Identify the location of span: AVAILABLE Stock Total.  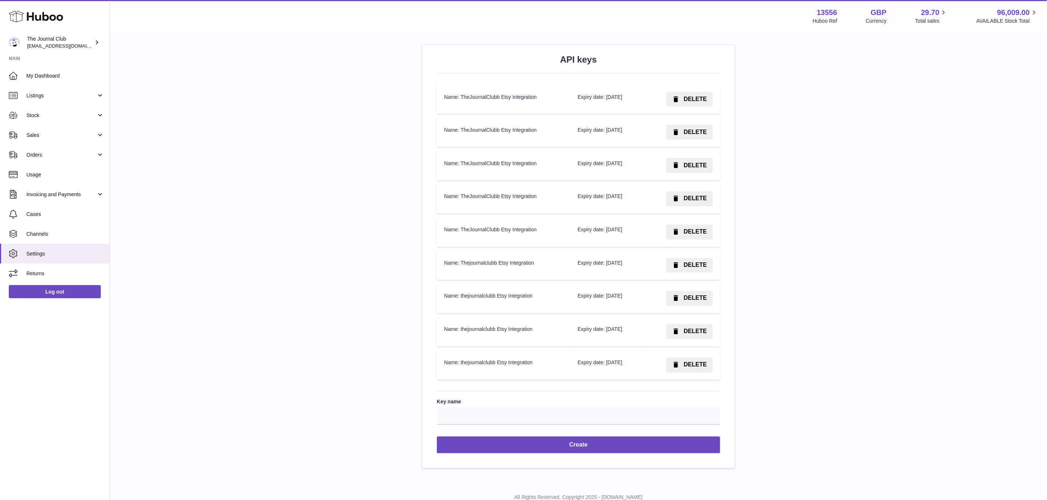
(1007, 21).